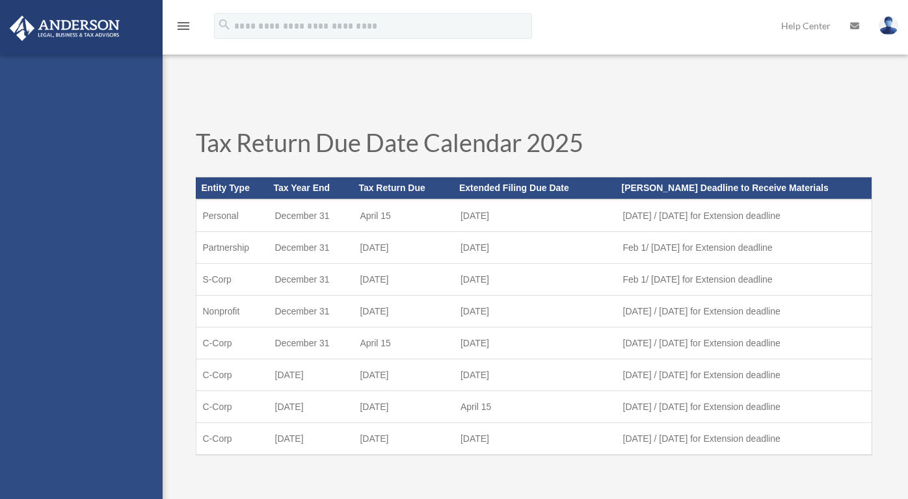  I want to click on td: Partnership, so click(232, 248).